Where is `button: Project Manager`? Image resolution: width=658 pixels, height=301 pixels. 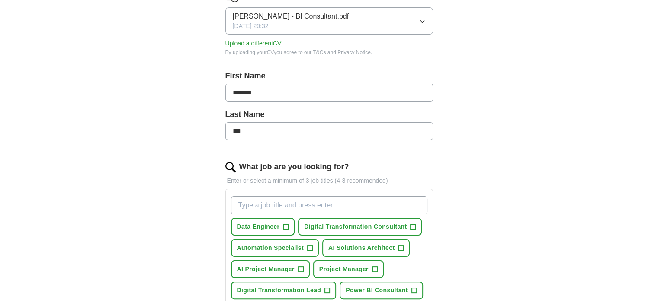
button: Project Manager is located at coordinates (348, 269).